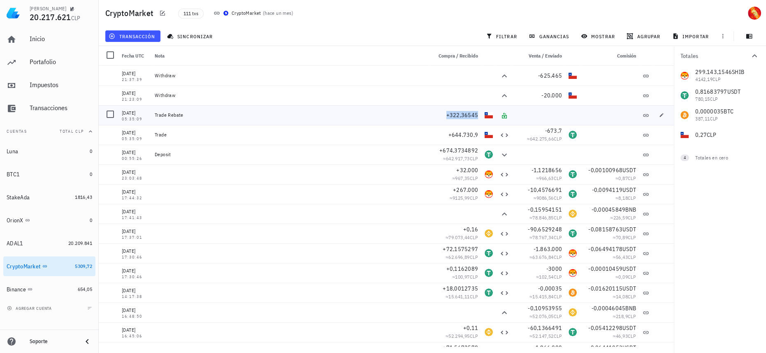  I want to click on div: BTC1, so click(13, 174).